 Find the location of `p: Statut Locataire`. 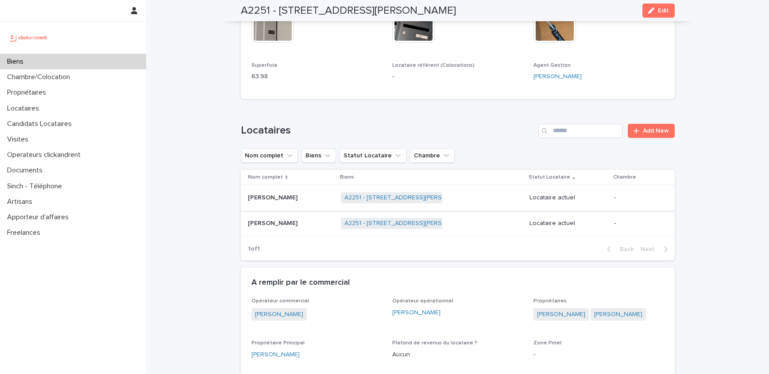

p: Statut Locataire is located at coordinates (549, 177).